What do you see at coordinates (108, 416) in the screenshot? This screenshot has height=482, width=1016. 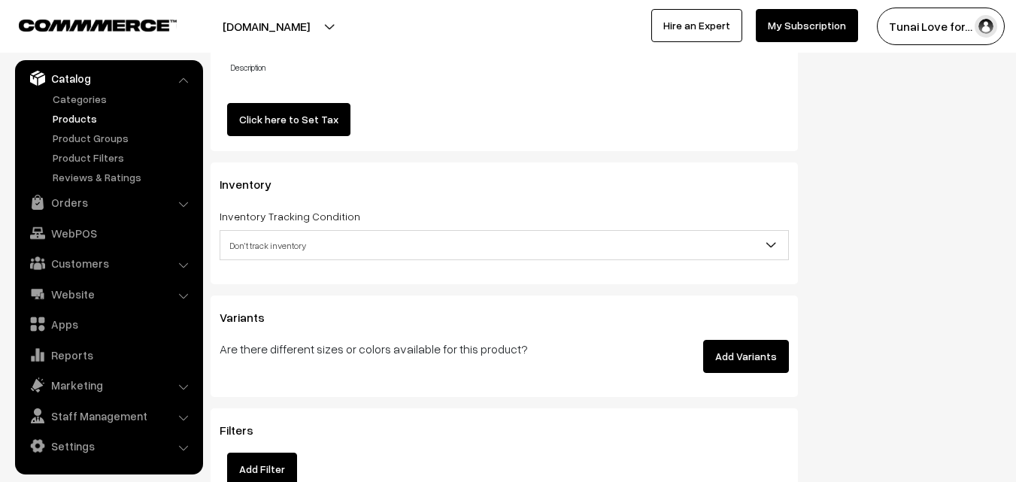 I see `a: Staff Management` at bounding box center [108, 416].